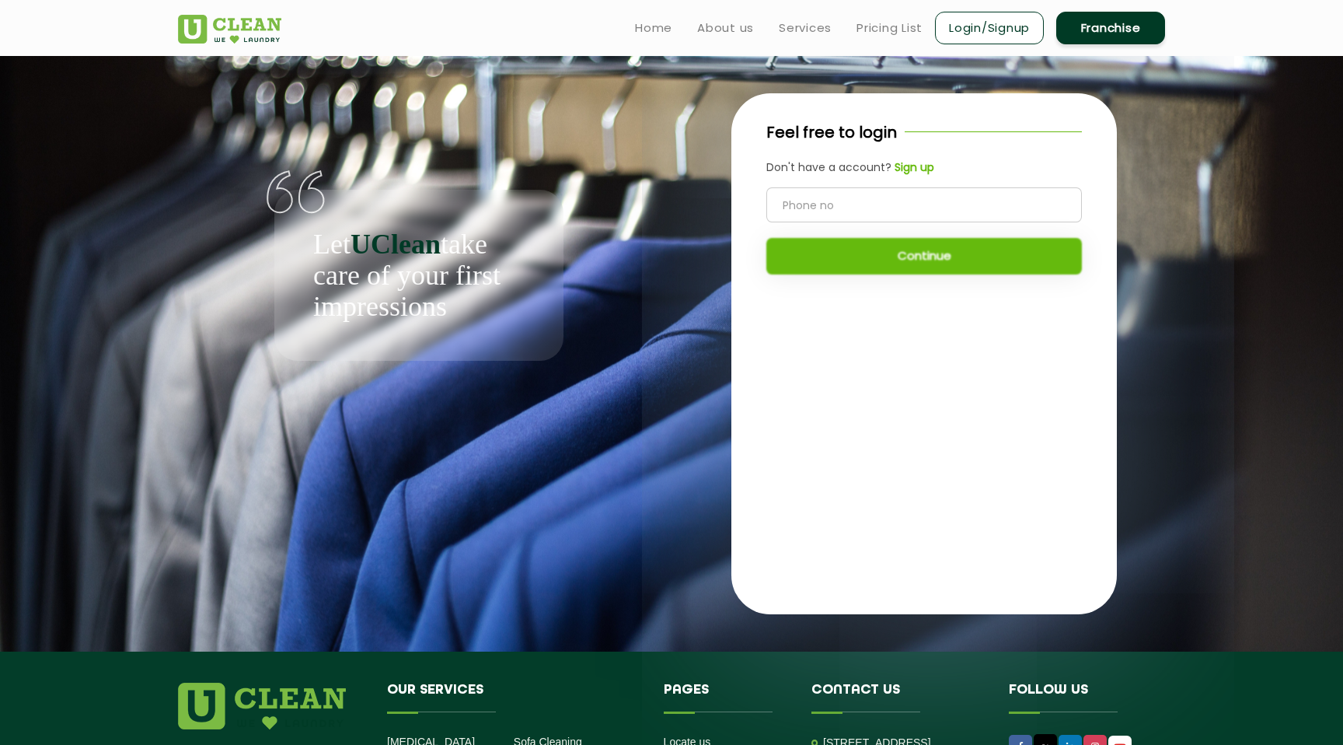 This screenshot has width=1343, height=745. Describe the element at coordinates (924, 204) in the screenshot. I see `input: Phone no` at that location.